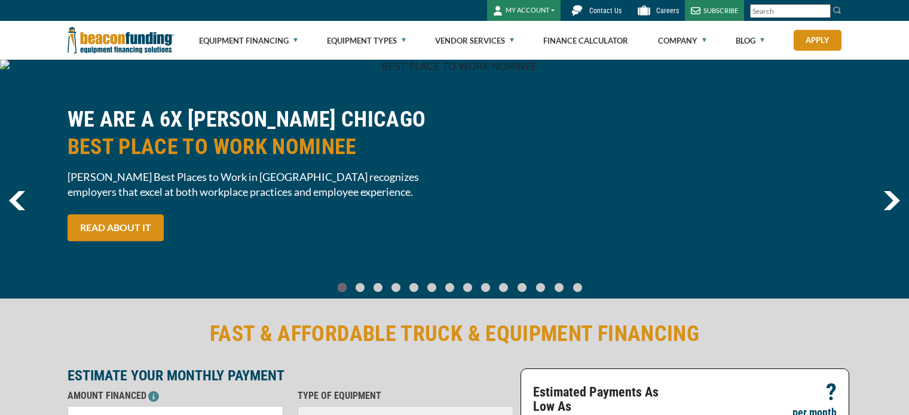  What do you see at coordinates (468, 287) in the screenshot?
I see `a: Go To Slide 7` at bounding box center [468, 287].